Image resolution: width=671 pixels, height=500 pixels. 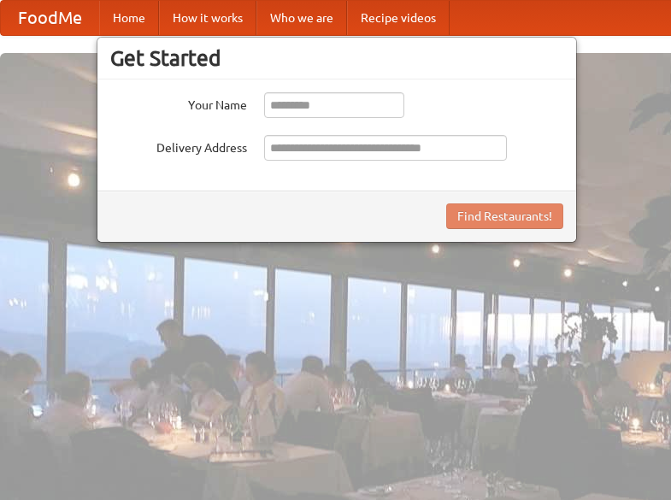 What do you see at coordinates (129, 18) in the screenshot?
I see `a: Home` at bounding box center [129, 18].